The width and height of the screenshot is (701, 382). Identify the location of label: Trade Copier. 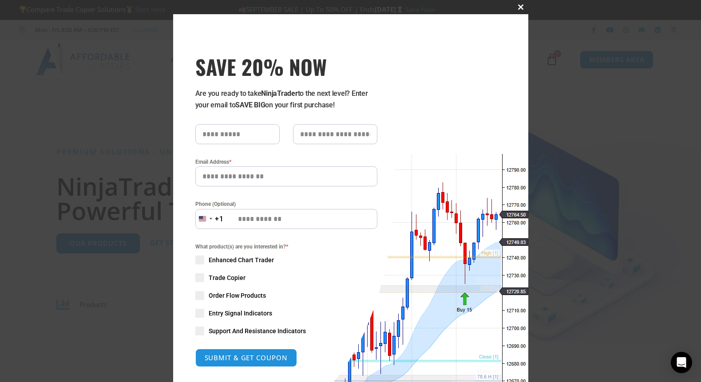
(286, 278).